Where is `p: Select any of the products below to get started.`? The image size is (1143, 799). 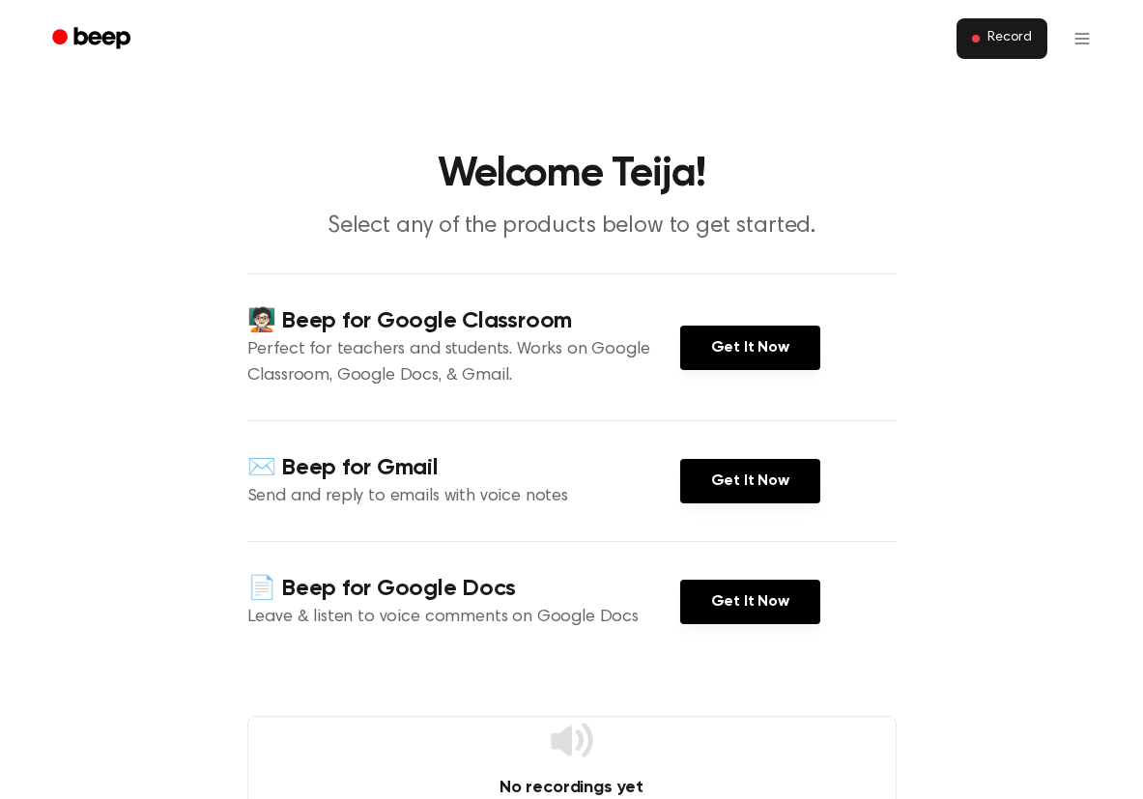 p: Select any of the products below to get started. is located at coordinates (572, 226).